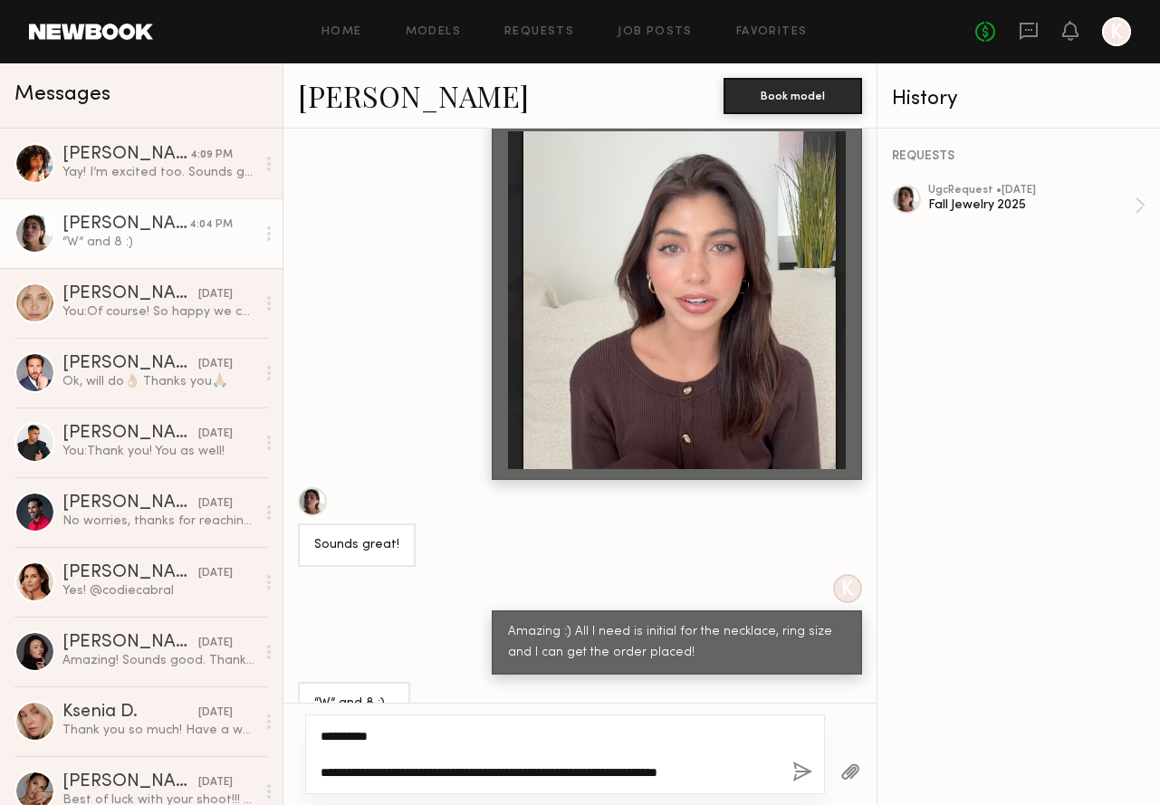 The width and height of the screenshot is (1160, 805). I want to click on div: Amazing! Sounds good. Thank you, so click(159, 660).